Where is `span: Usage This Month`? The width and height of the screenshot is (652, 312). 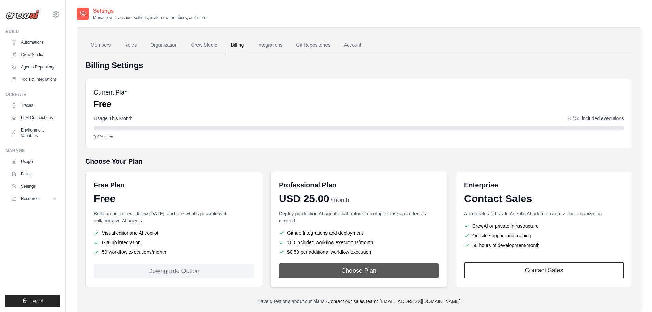
span: Usage This Month is located at coordinates (113, 118).